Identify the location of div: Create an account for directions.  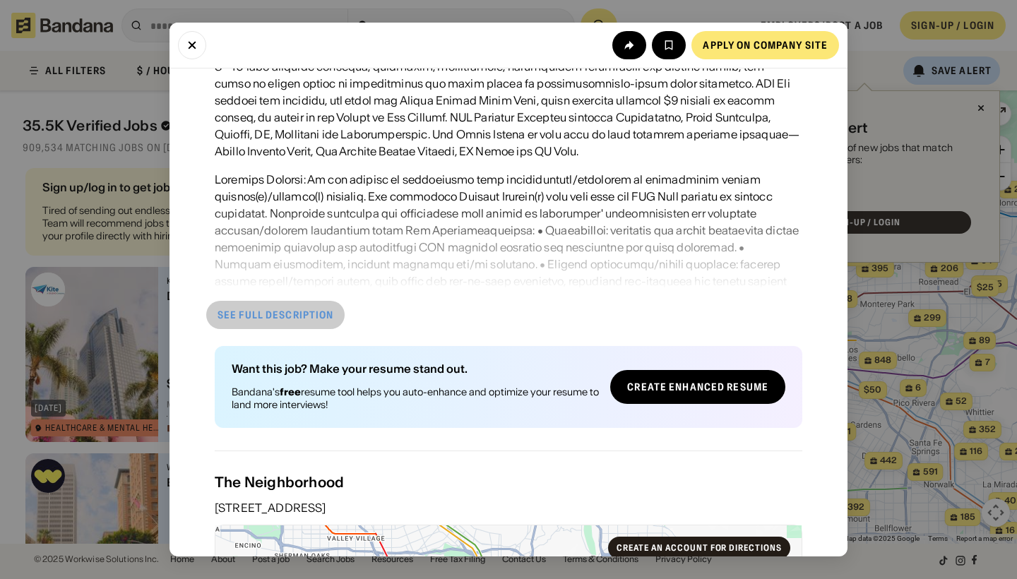
(699, 548).